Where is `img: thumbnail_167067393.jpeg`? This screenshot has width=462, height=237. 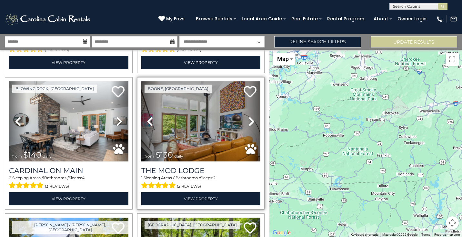 img: thumbnail_167067393.jpeg is located at coordinates (69, 121).